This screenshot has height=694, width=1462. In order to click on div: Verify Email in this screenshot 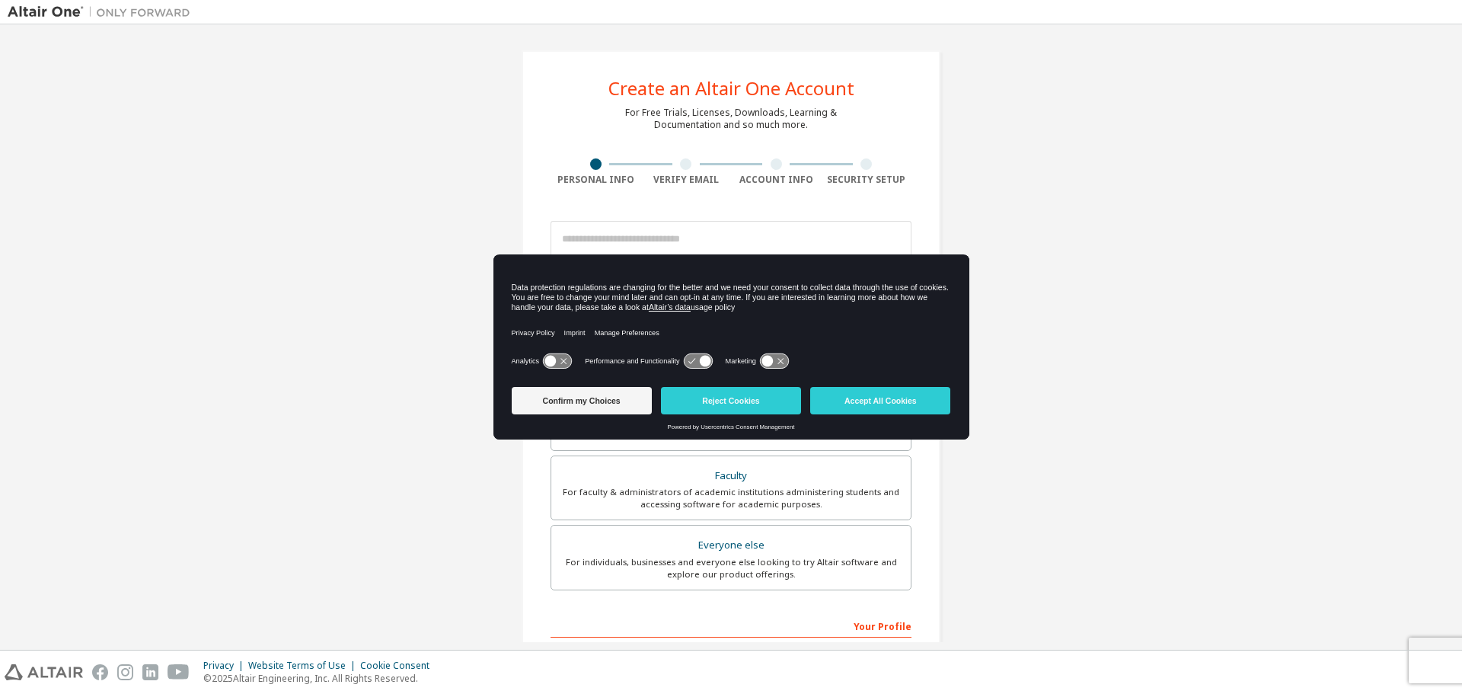, I will do `click(686, 180)`.